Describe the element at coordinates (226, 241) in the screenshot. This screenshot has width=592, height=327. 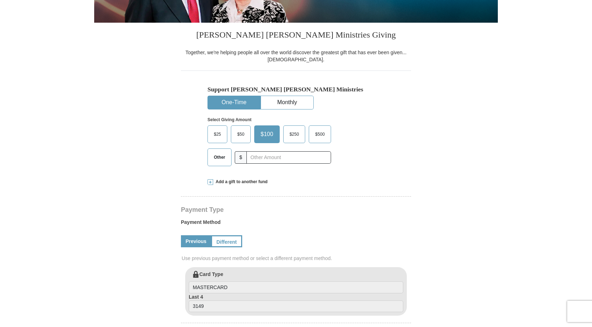
I see `a: Different` at that location.